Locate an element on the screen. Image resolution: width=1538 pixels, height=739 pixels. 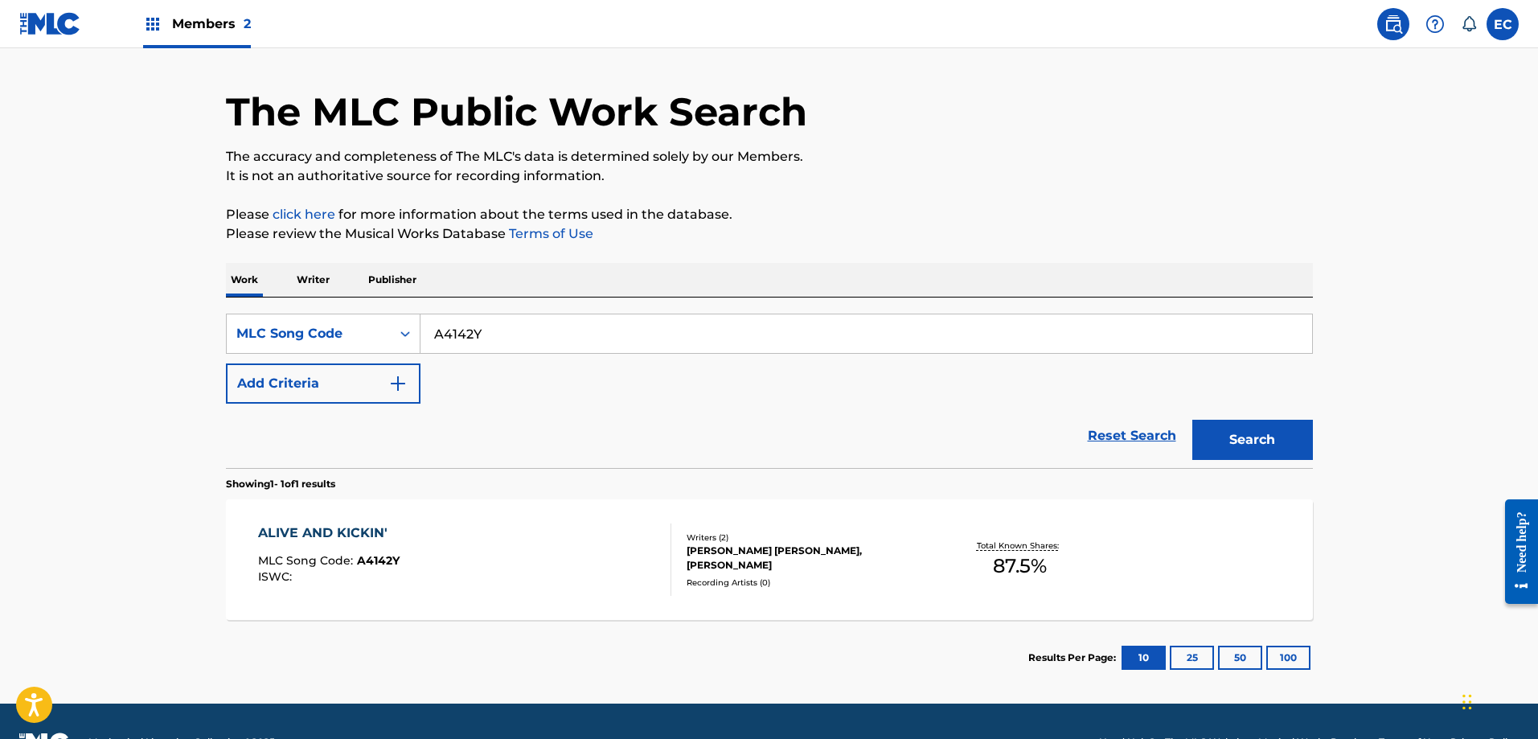
div: ALIVE AND KICKIN' is located at coordinates (329, 533).